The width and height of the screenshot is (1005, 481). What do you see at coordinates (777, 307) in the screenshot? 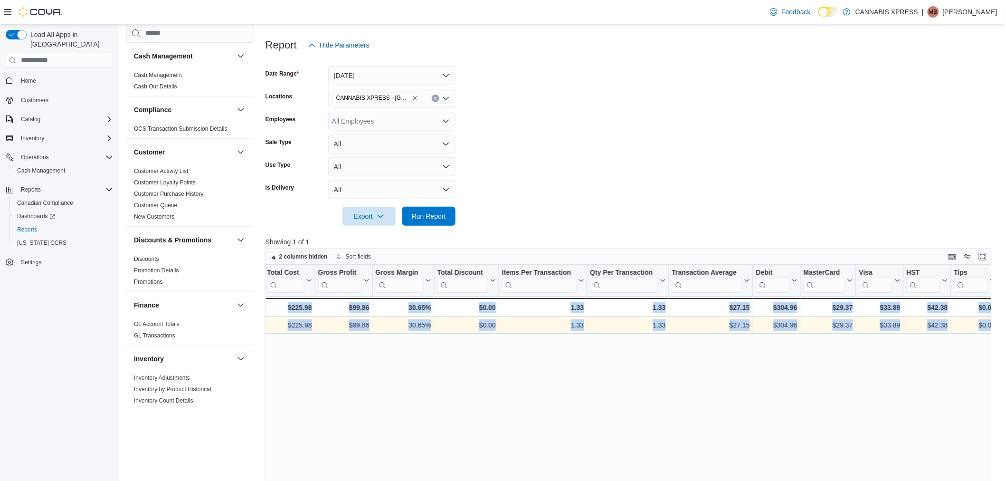
I see `div: $304.96` at bounding box center [777, 307].